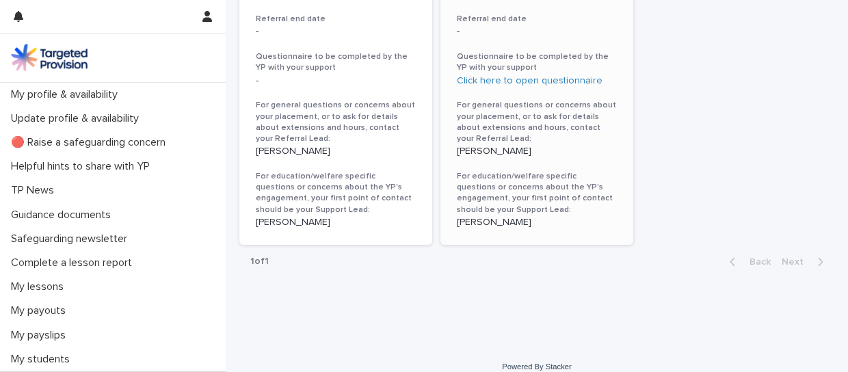 Image resolution: width=848 pixels, height=372 pixels. I want to click on p: Helpful hints to share with YP, so click(83, 166).